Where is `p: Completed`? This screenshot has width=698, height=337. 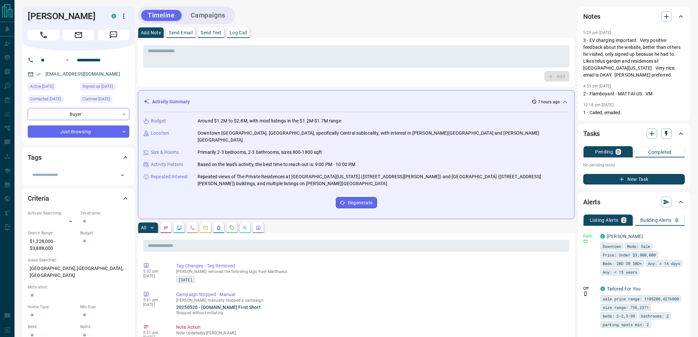 p: Completed is located at coordinates (660, 152).